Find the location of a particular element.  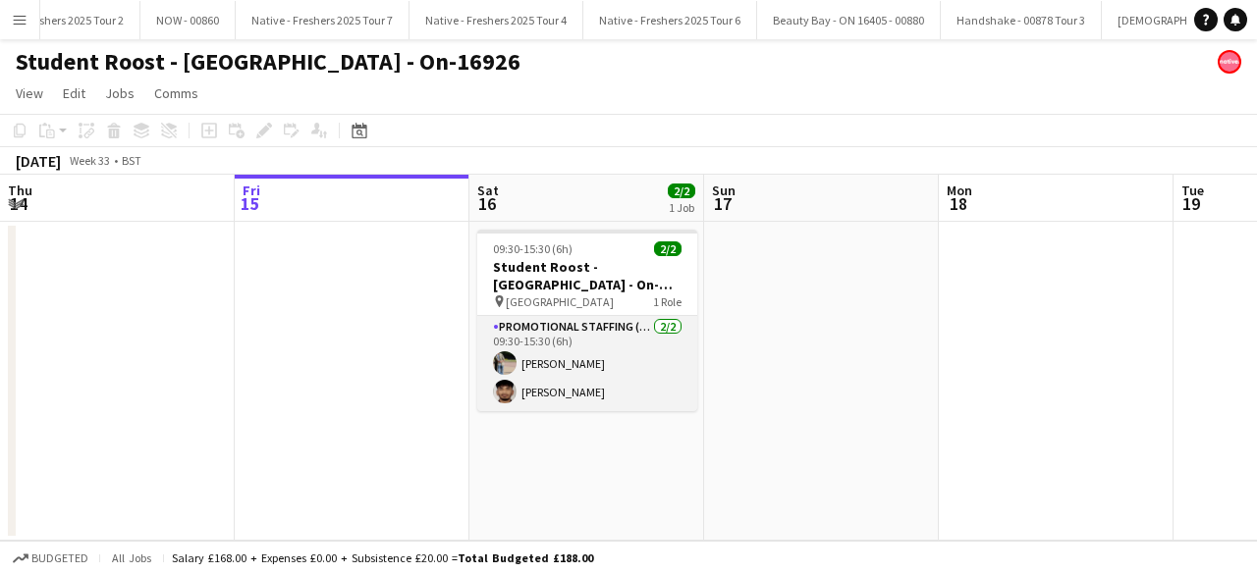

span: 17 is located at coordinates (722, 203).